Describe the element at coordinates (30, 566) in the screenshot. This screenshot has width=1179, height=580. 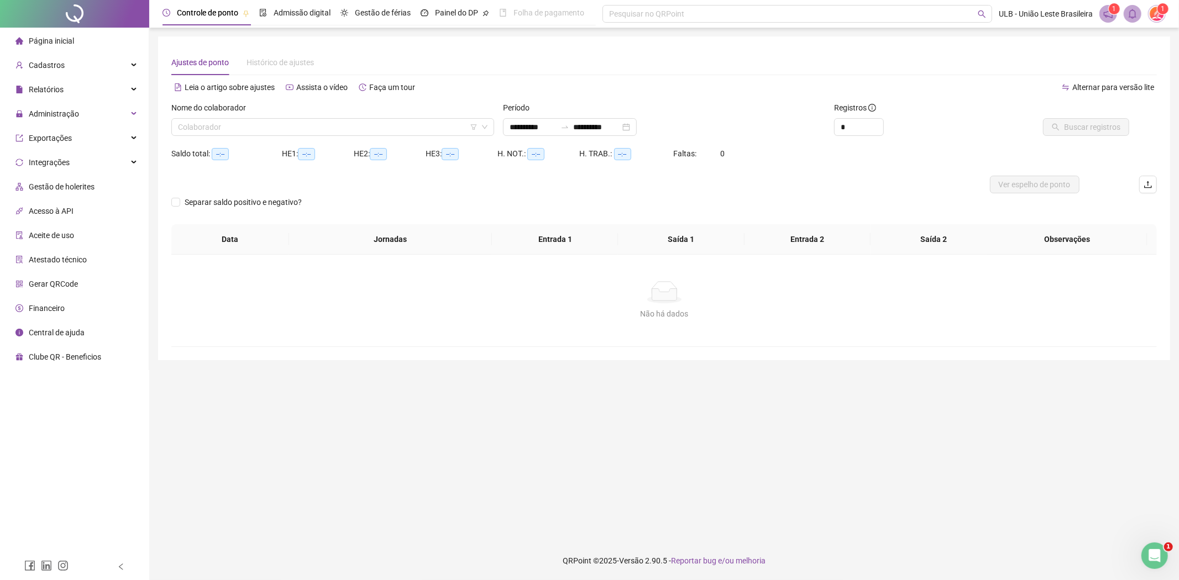
I see `span: facebook` at that location.